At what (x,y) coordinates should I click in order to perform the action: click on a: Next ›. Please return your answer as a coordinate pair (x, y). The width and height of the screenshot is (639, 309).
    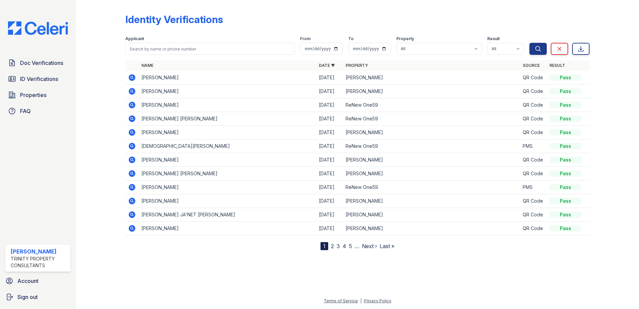
    Looking at the image, I should click on (369, 246).